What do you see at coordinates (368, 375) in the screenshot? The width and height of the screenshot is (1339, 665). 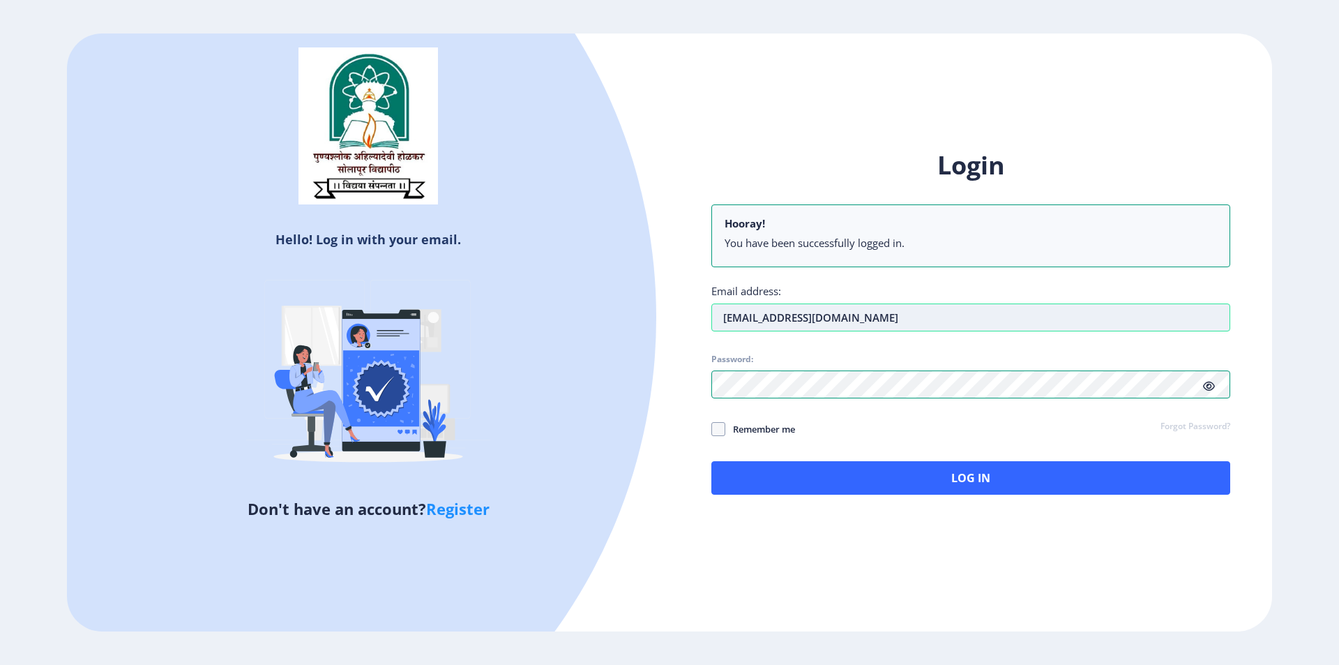 I see `img: Verified-rafiki.svg` at bounding box center [368, 375].